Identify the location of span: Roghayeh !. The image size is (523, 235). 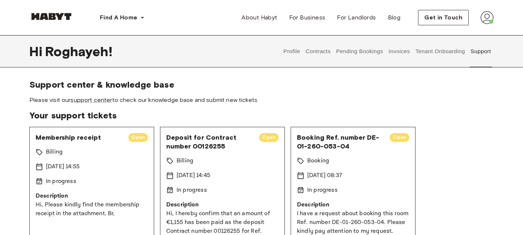
(79, 51).